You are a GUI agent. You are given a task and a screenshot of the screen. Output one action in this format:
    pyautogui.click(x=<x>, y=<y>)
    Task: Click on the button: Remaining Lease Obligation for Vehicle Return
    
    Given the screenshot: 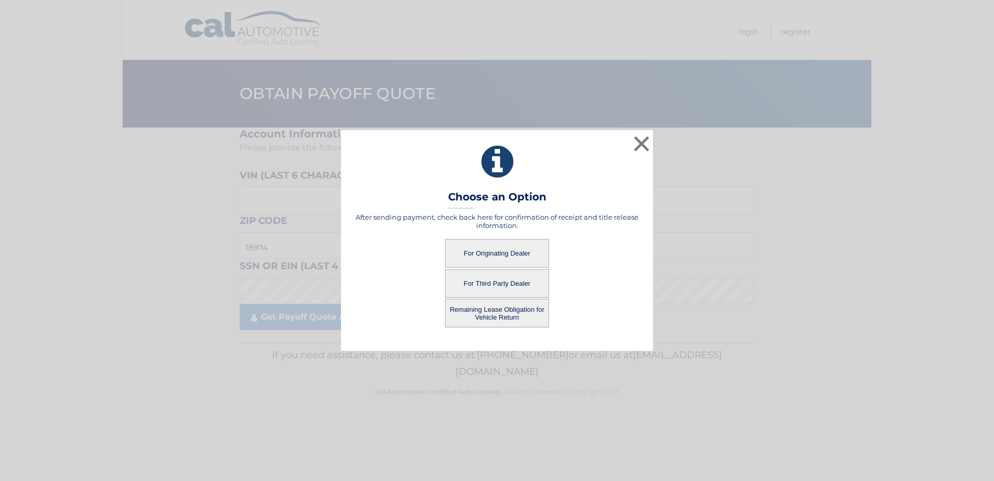 What is the action you would take?
    pyautogui.click(x=497, y=313)
    